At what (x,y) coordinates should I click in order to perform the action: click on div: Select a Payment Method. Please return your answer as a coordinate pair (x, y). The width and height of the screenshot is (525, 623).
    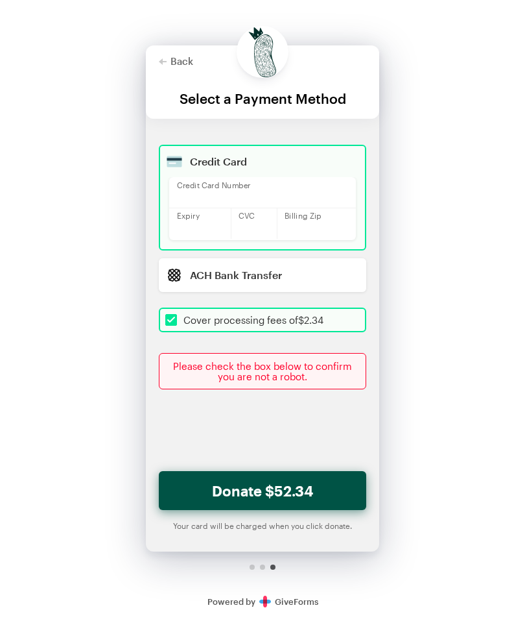
    Looking at the image, I should click on (263, 98).